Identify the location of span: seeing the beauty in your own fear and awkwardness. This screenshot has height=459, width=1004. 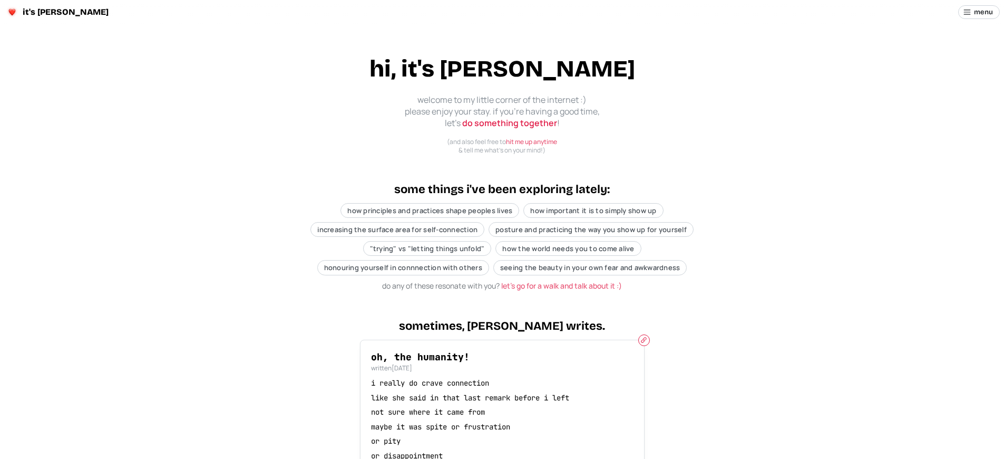
(590, 267).